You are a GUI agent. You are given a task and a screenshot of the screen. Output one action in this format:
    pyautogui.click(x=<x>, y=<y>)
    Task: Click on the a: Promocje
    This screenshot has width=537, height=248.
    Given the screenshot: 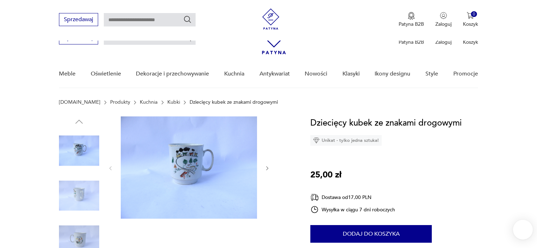 What is the action you would take?
    pyautogui.click(x=466, y=74)
    